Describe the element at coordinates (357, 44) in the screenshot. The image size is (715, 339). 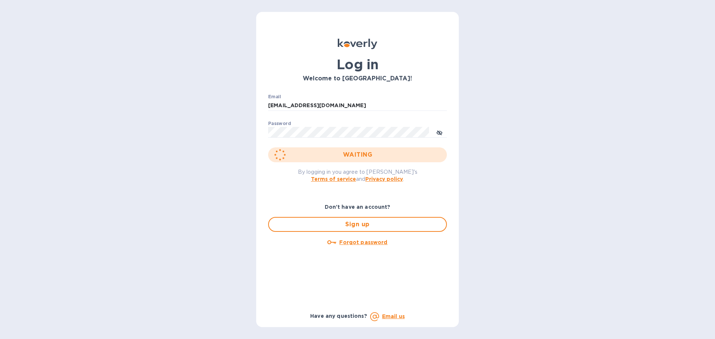
I see `img: Koverly` at that location.